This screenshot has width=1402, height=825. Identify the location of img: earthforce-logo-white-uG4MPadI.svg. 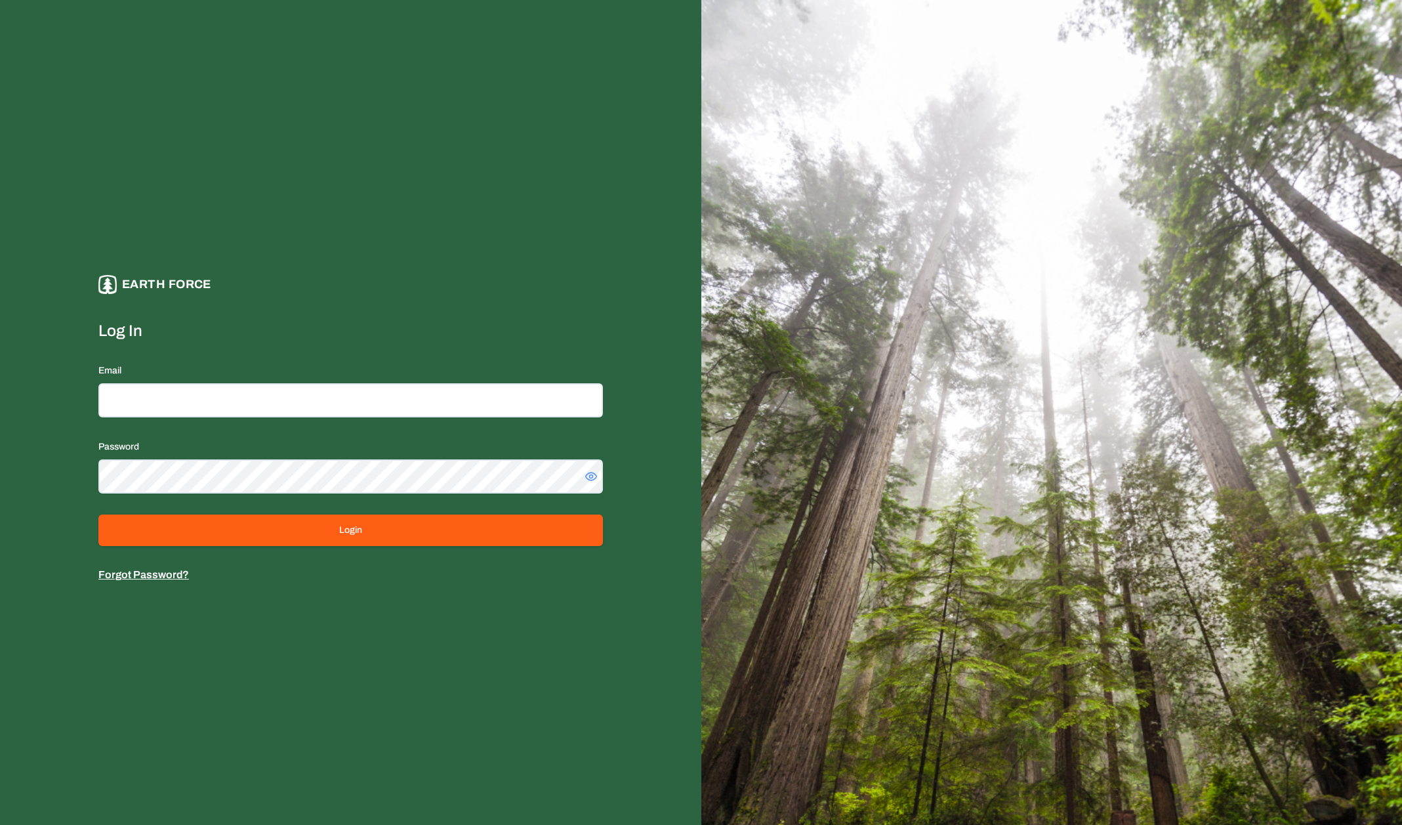
(108, 284).